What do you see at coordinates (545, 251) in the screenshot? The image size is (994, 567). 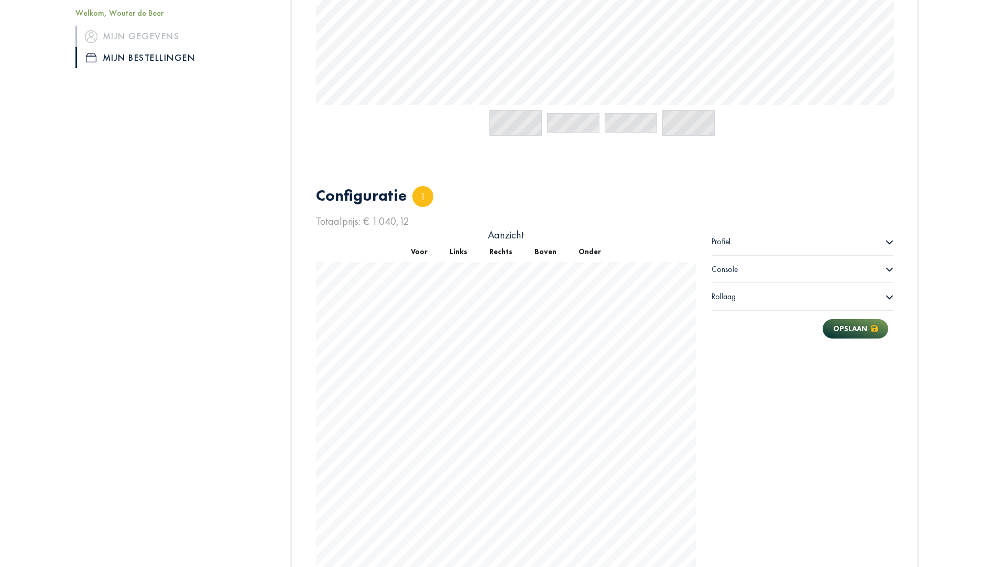 I see `button: Boven` at bounding box center [545, 251].